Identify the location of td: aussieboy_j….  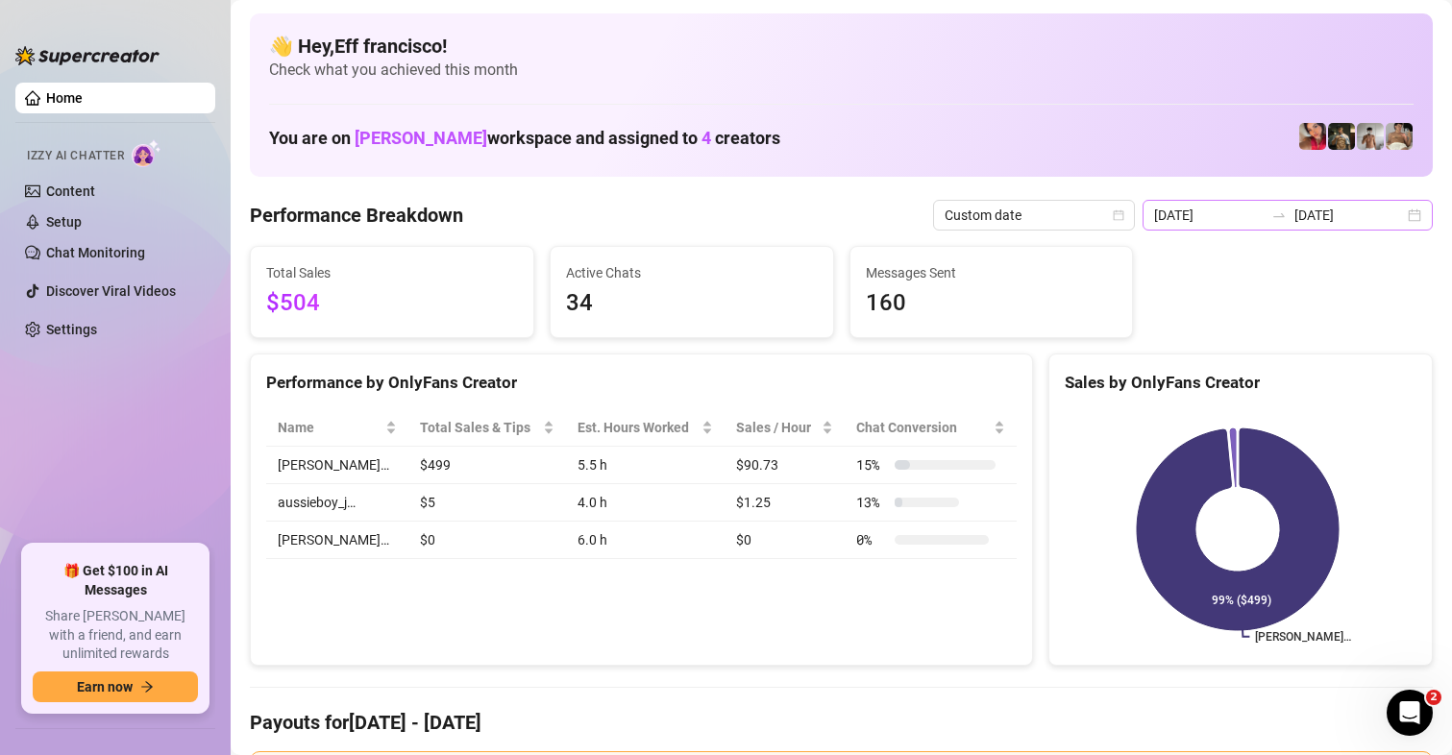
(337, 503).